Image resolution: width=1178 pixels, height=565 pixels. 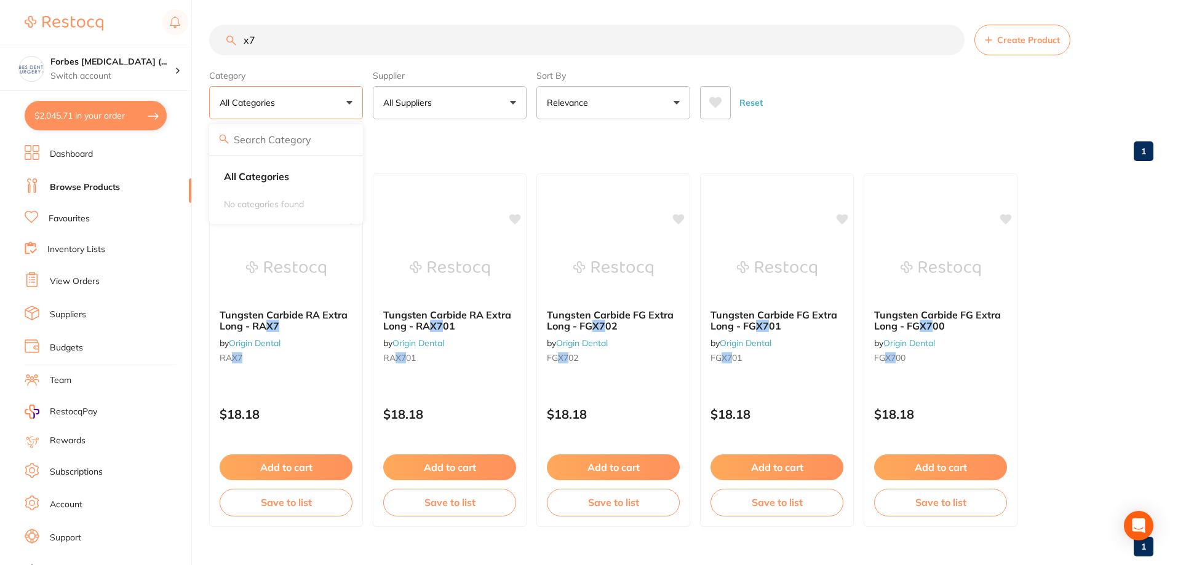 I want to click on a: View Orders, so click(x=74, y=282).